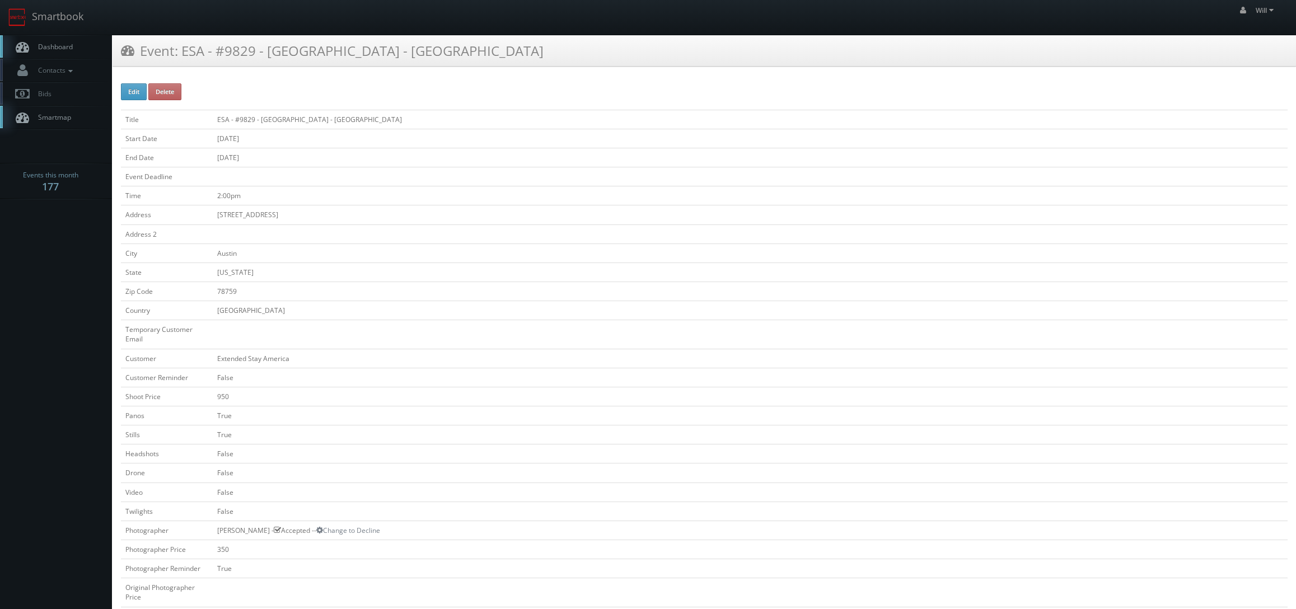 This screenshot has width=1296, height=609. What do you see at coordinates (167, 492) in the screenshot?
I see `td: Video` at bounding box center [167, 492].